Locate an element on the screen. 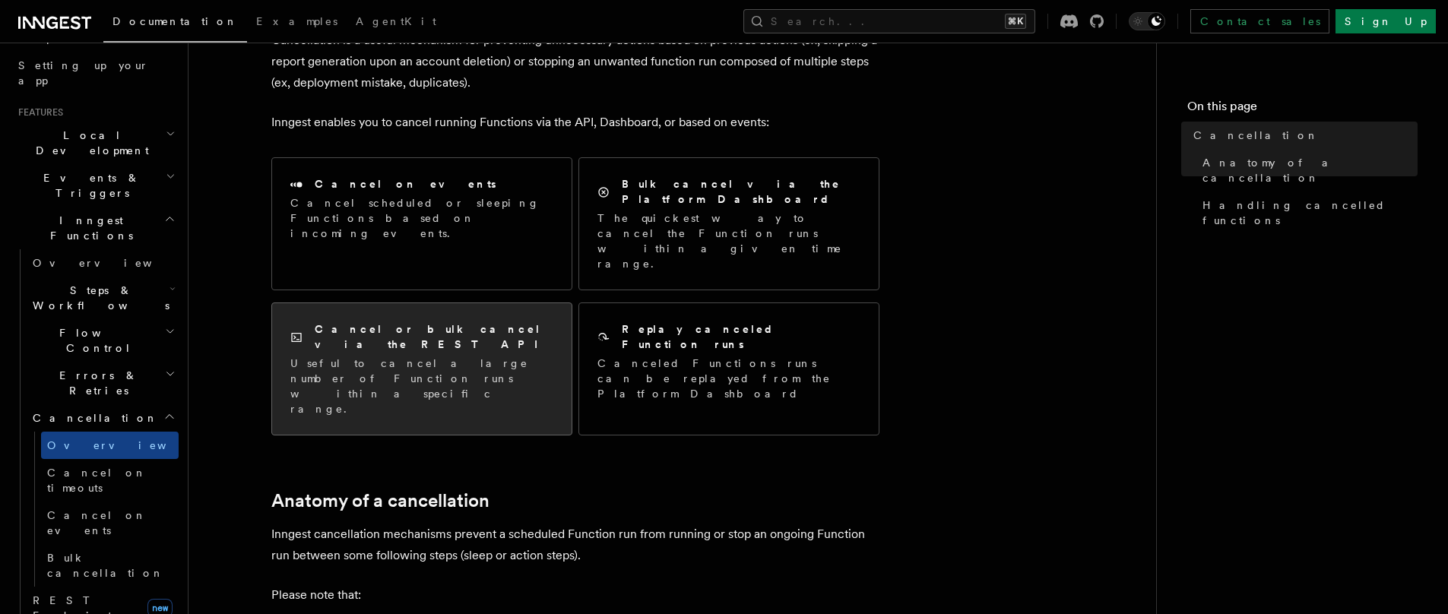 This screenshot has width=1448, height=614. span: AgentKit is located at coordinates (396, 21).